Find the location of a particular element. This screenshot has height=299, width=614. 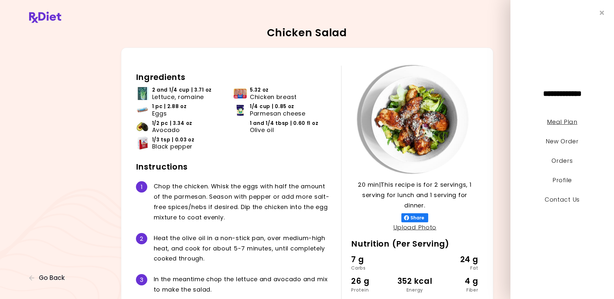

span: Avocado is located at coordinates (166, 130).